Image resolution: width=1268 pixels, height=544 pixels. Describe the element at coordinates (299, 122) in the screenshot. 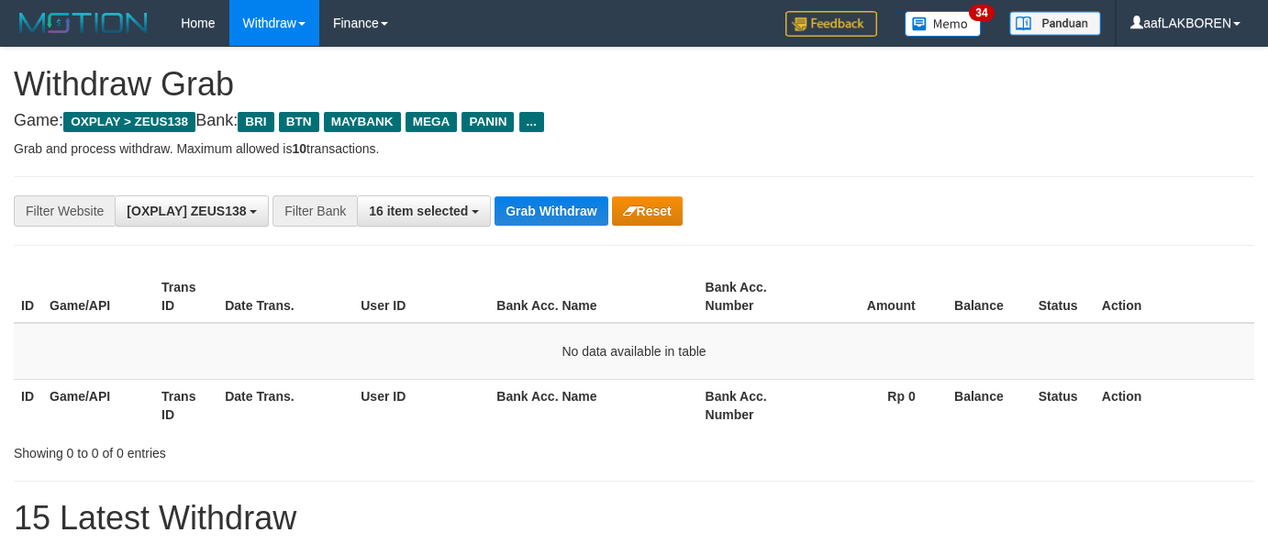

I see `span: BTN` at that location.